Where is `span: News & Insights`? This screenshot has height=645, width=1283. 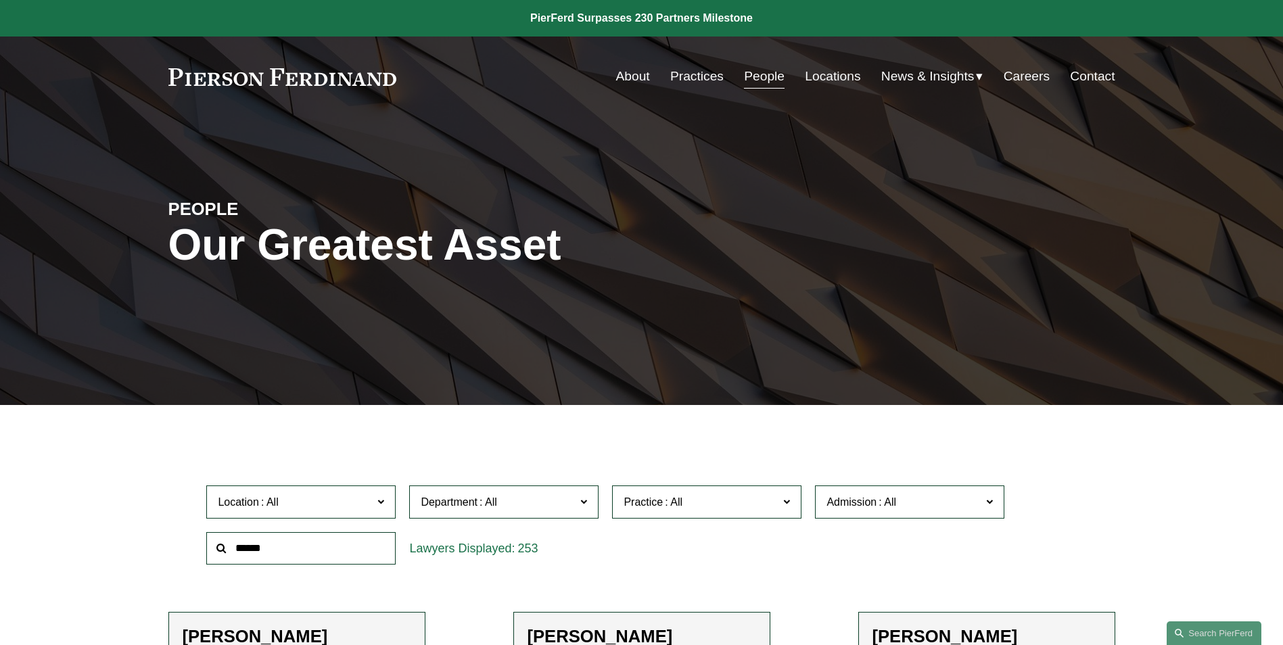
span: News & Insights is located at coordinates (928, 76).